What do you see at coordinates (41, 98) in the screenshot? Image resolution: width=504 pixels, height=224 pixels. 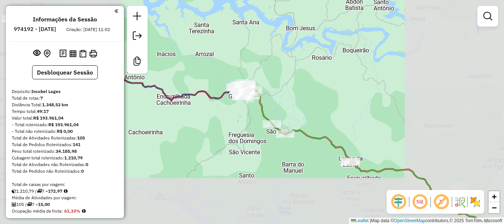 I see `strong: 7` at bounding box center [41, 98].